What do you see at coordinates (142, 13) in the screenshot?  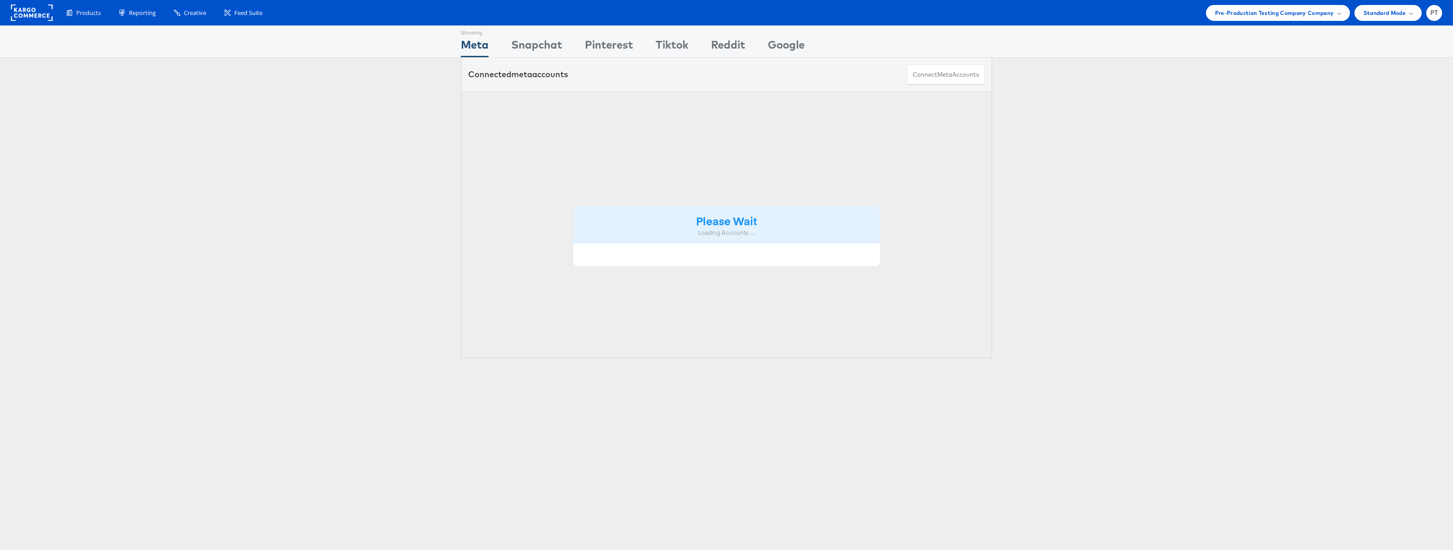 I see `span: Reporting` at bounding box center [142, 13].